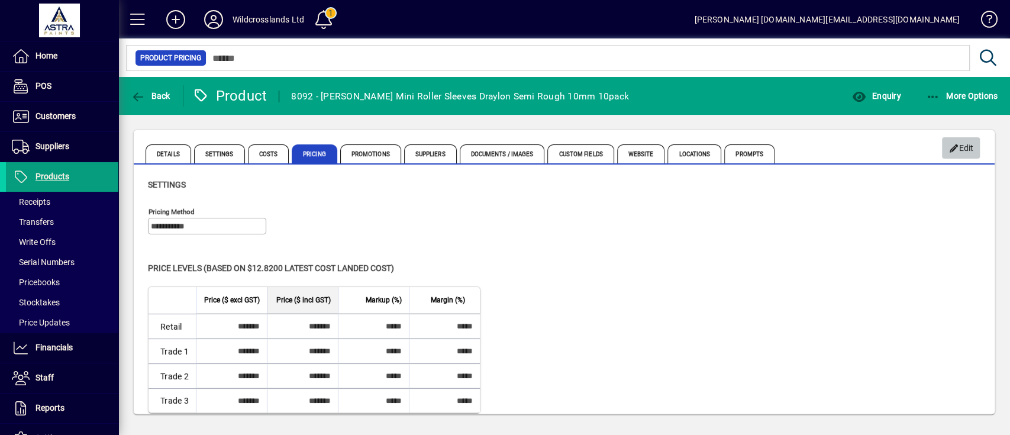 This screenshot has height=435, width=1010. What do you see at coordinates (230, 96) in the screenshot?
I see `div: Product` at bounding box center [230, 96].